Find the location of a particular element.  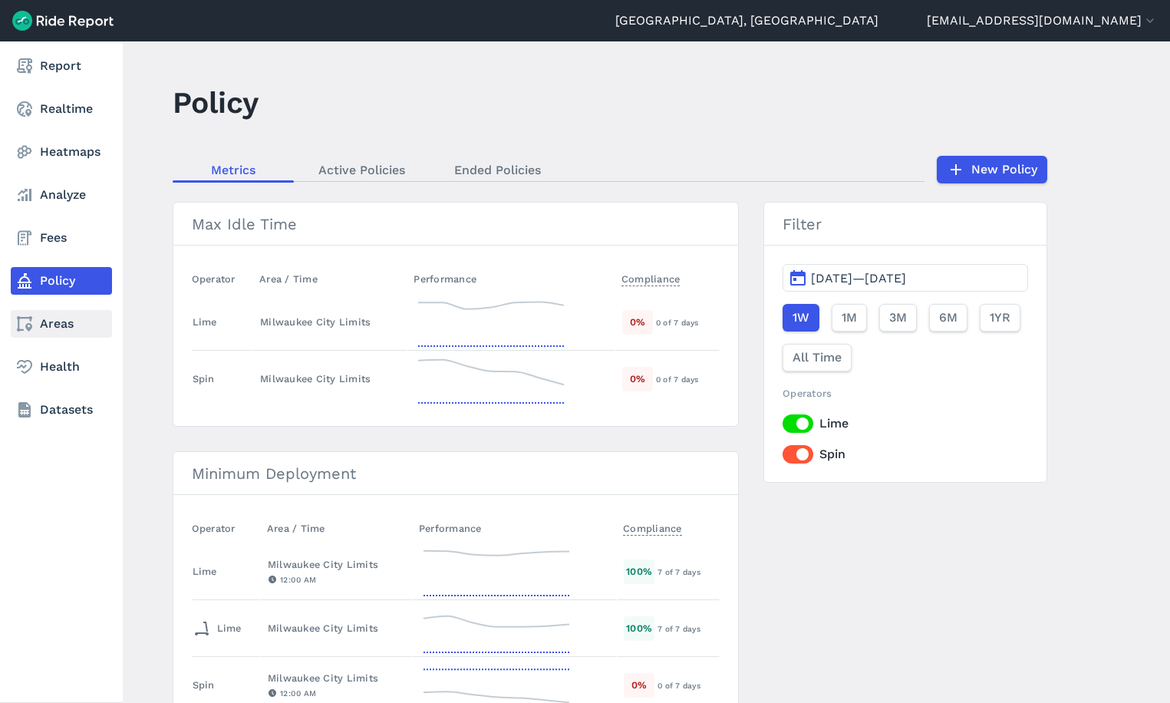

a: Ended Policies is located at coordinates (497, 169).